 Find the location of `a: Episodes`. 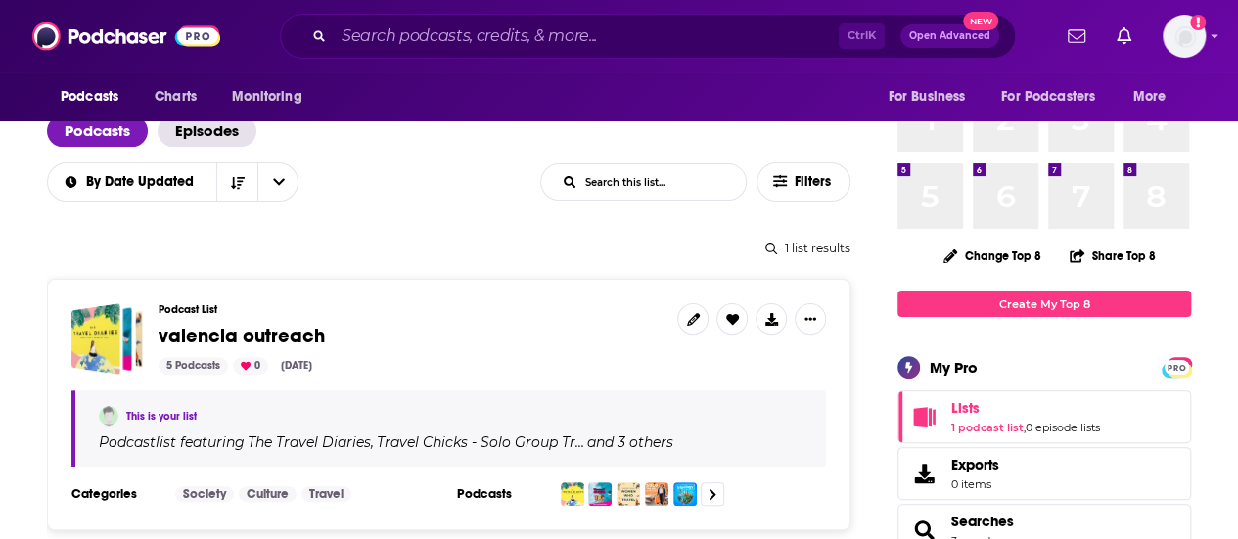

a: Episodes is located at coordinates (206, 131).